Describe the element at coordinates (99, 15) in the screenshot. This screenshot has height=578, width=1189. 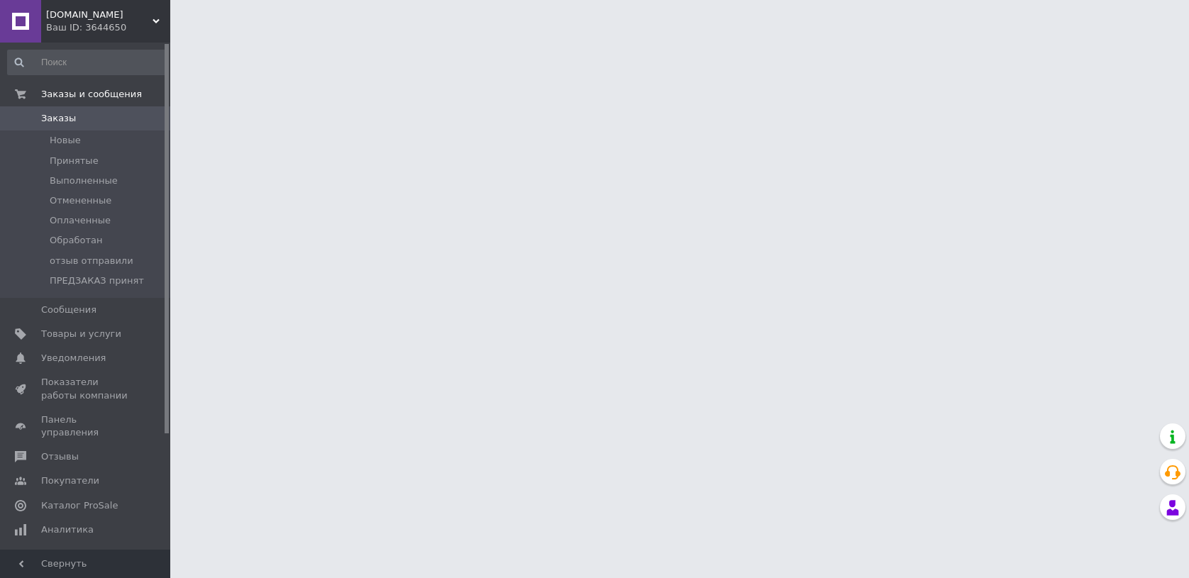
I see `span: Digitex.com.ua` at that location.